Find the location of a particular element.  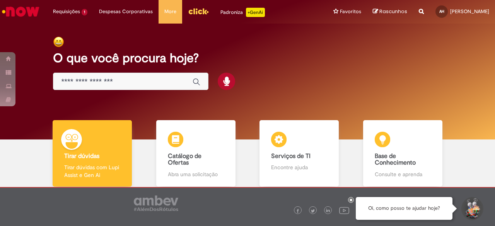

span: Favoritos is located at coordinates (350, 12).